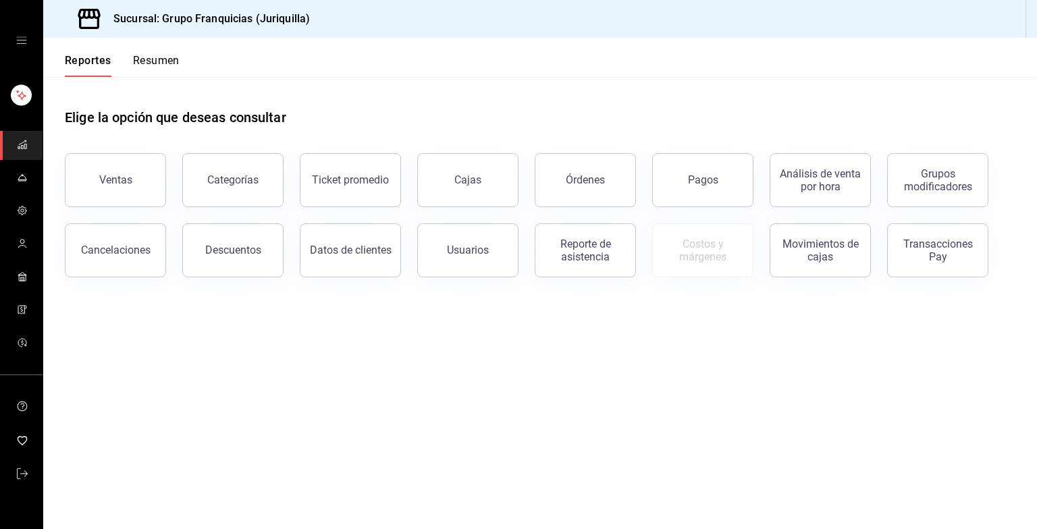  I want to click on div: Cajas, so click(468, 180).